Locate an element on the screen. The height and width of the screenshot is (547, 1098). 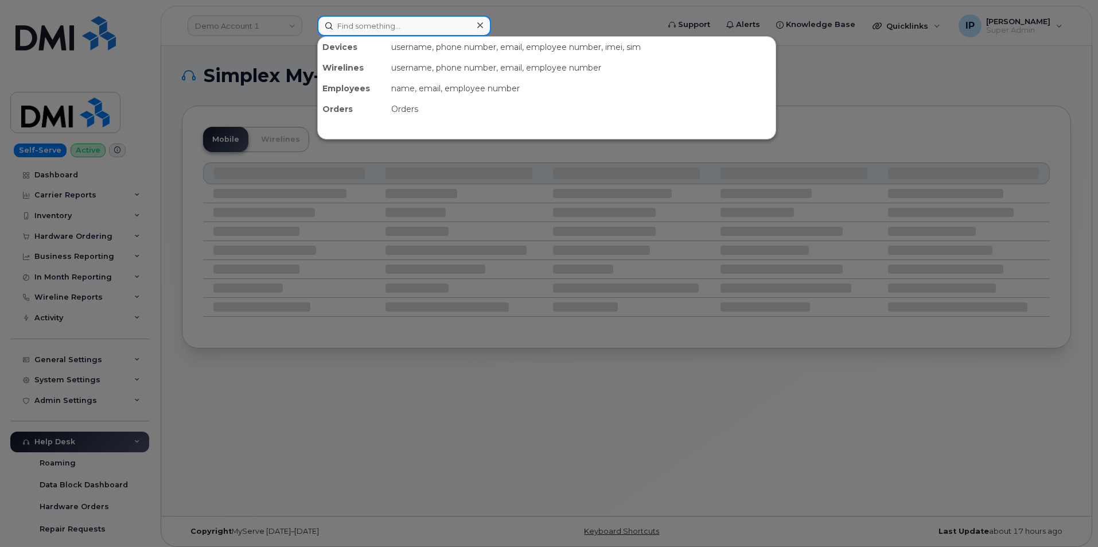
div: Devices is located at coordinates (352, 47).